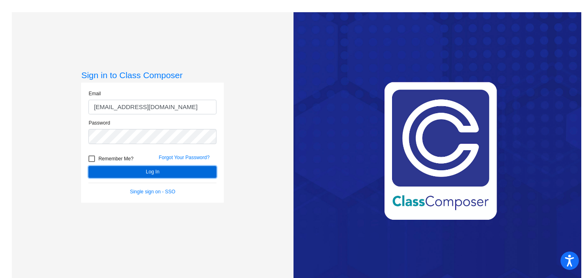 The height and width of the screenshot is (278, 587). Describe the element at coordinates (152, 192) in the screenshot. I see `a: Single sign on - SSO` at that location.